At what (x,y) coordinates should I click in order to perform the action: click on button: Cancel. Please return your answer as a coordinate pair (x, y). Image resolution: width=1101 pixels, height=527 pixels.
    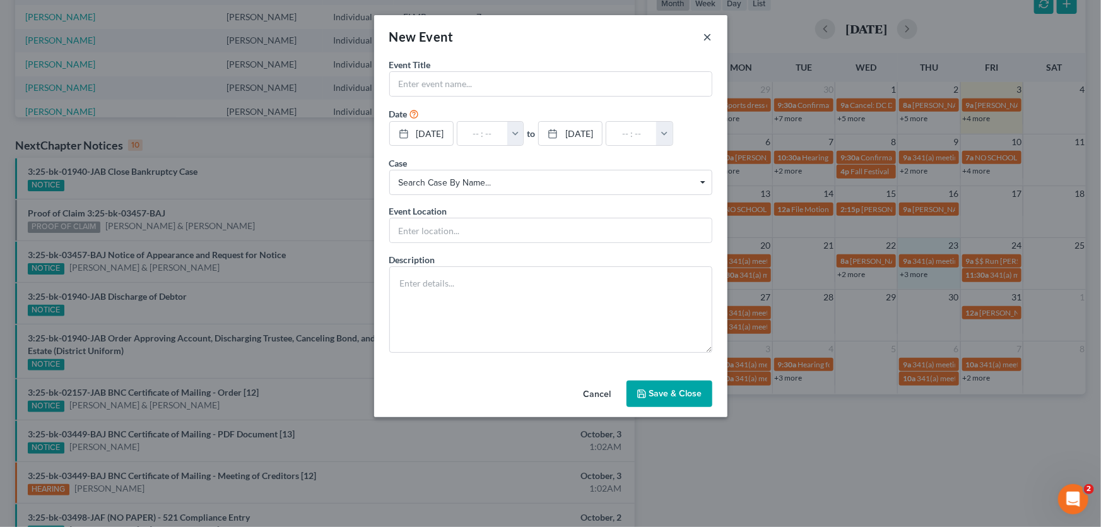
    Looking at the image, I should click on (597, 394).